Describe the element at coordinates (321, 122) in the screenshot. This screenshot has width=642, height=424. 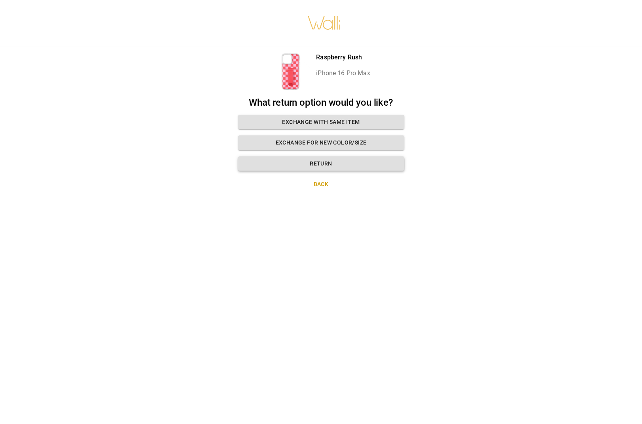
I see `button: Exchange with same item` at that location.